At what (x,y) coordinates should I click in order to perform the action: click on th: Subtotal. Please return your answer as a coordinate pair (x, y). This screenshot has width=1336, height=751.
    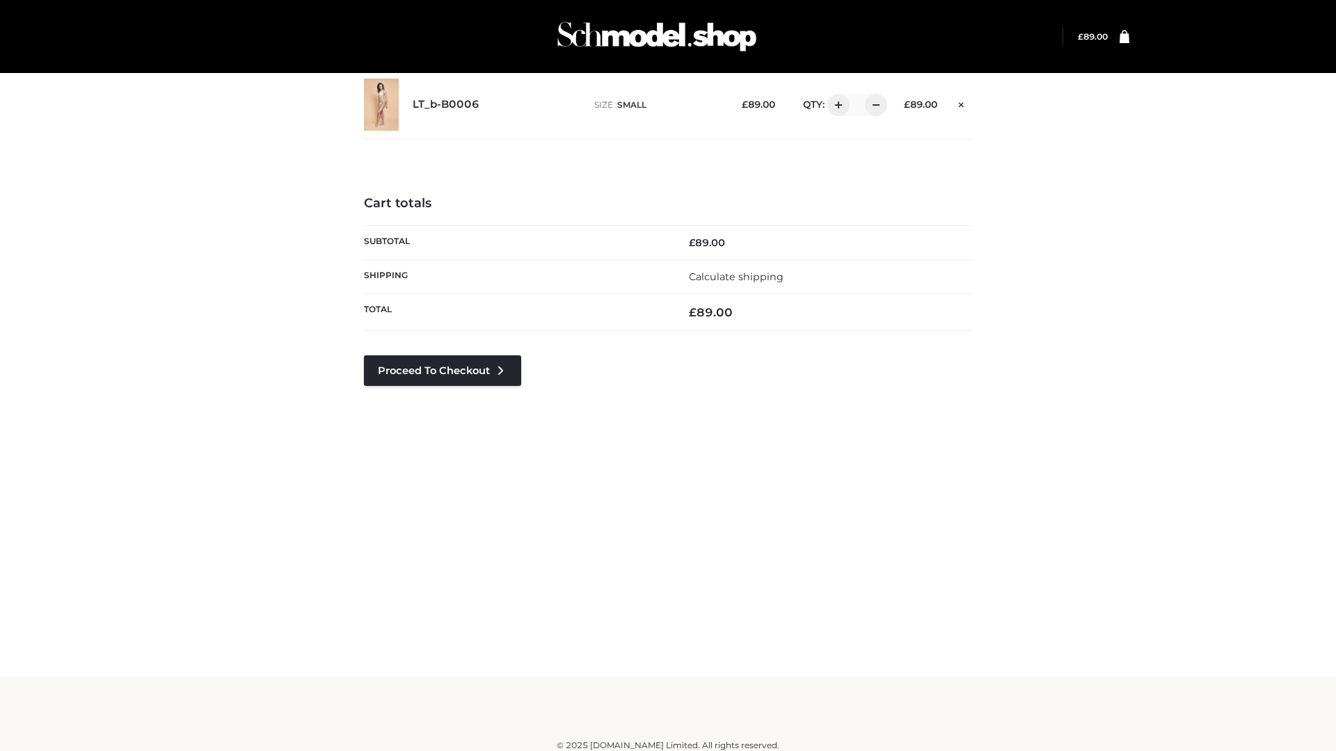
    Looking at the image, I should click on (516, 242).